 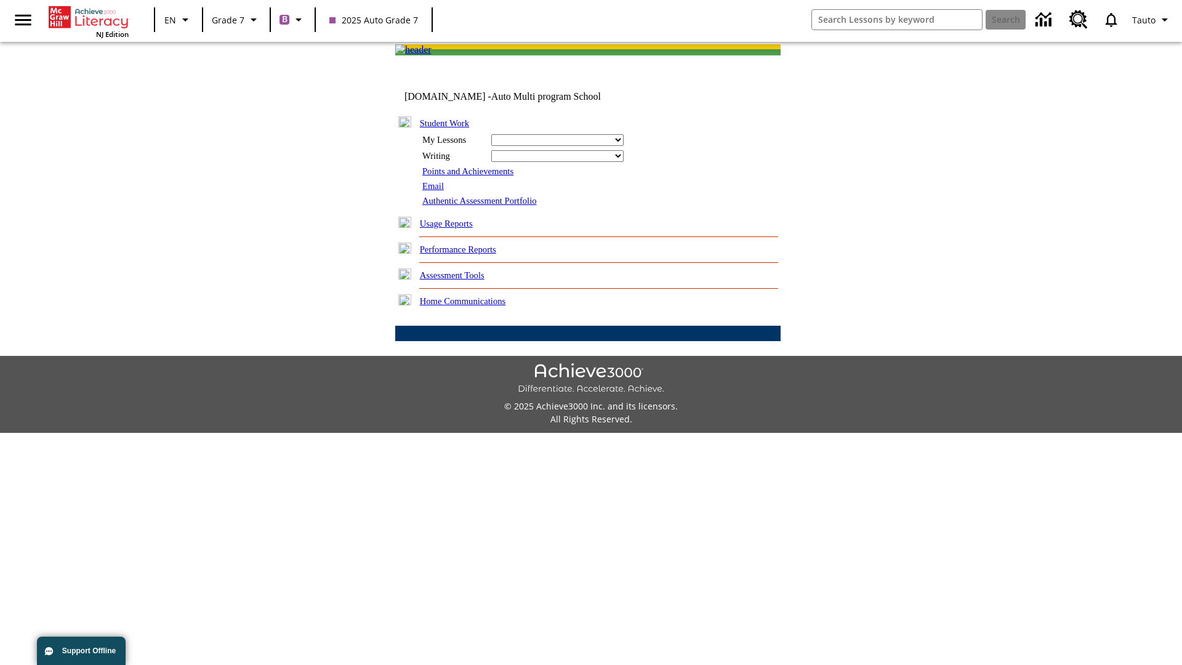 I want to click on nobr: Auto Multi program School, so click(x=546, y=96).